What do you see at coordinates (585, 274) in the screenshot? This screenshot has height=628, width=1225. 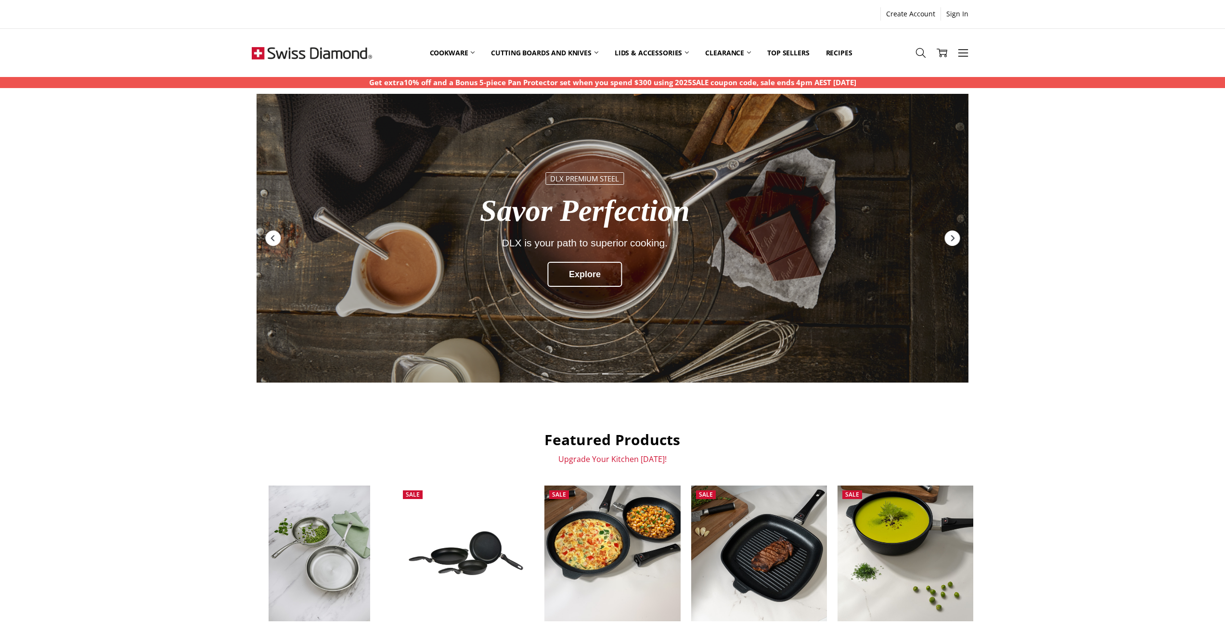 I see `div: Explore` at bounding box center [585, 274].